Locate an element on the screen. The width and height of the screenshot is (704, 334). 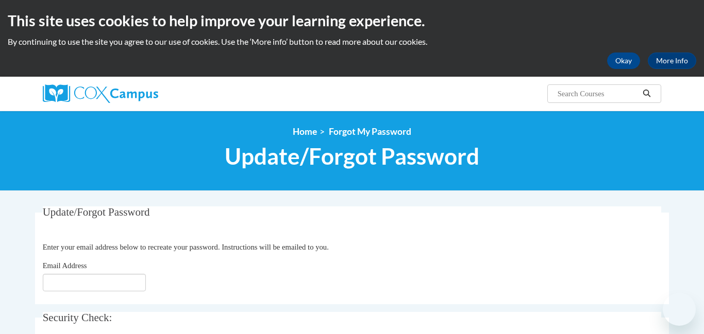
span: Enter your email address below to recreate your password. Instructions will be emailed to you. is located at coordinates (185, 247).